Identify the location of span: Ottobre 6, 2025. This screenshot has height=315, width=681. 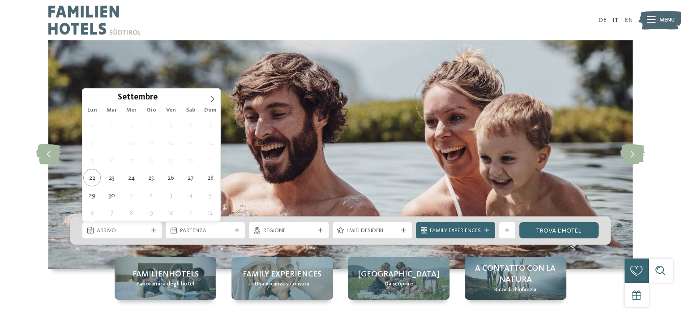
(92, 212).